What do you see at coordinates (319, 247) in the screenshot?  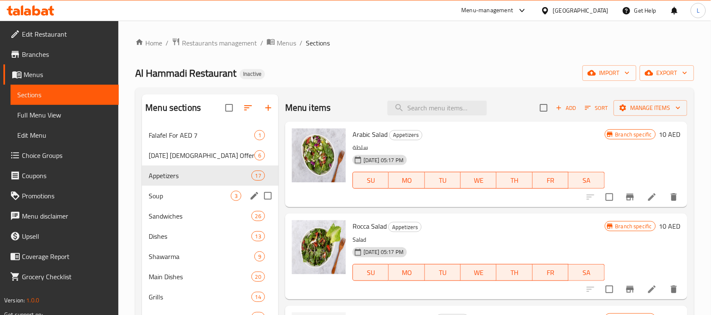 I see `img: Rocca Salad` at bounding box center [319, 247].